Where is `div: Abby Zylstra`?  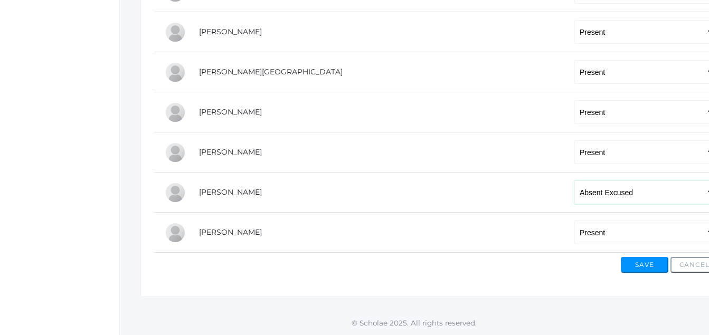 div: Abby Zylstra is located at coordinates (175, 233).